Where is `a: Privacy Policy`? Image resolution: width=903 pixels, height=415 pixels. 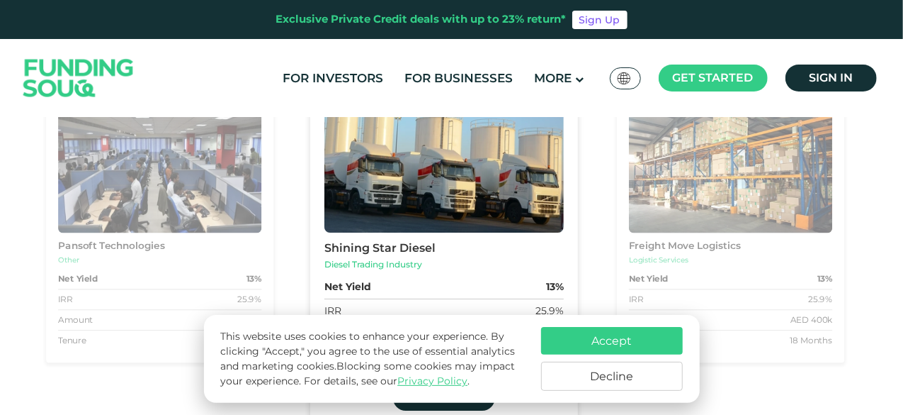 a: Privacy Policy is located at coordinates (432, 380).